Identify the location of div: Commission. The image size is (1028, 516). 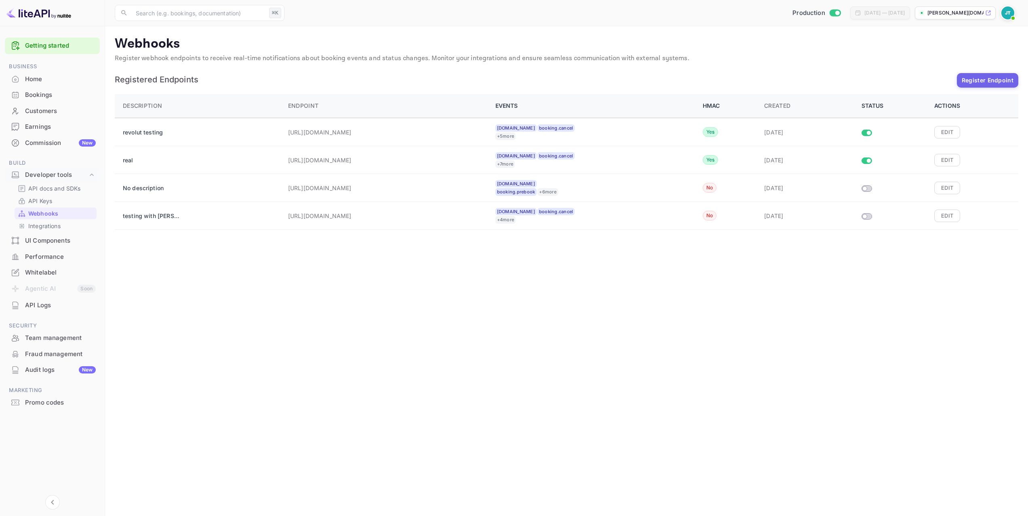
(60, 143).